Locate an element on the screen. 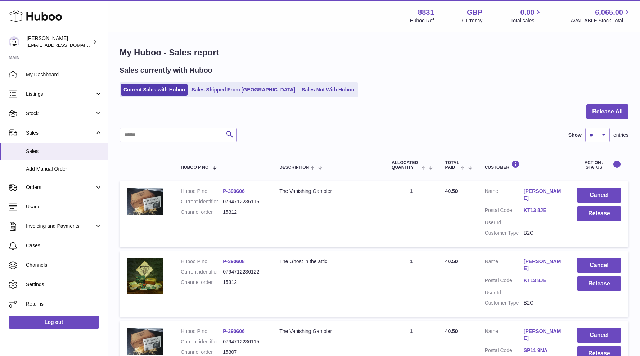  span: Settings is located at coordinates (64, 284).